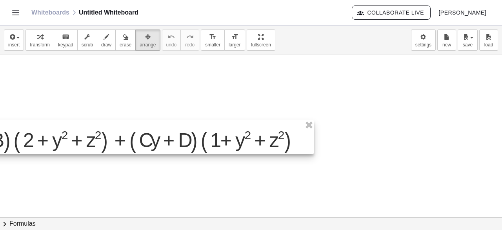  Describe the element at coordinates (468, 40) in the screenshot. I see `button: save` at that location.